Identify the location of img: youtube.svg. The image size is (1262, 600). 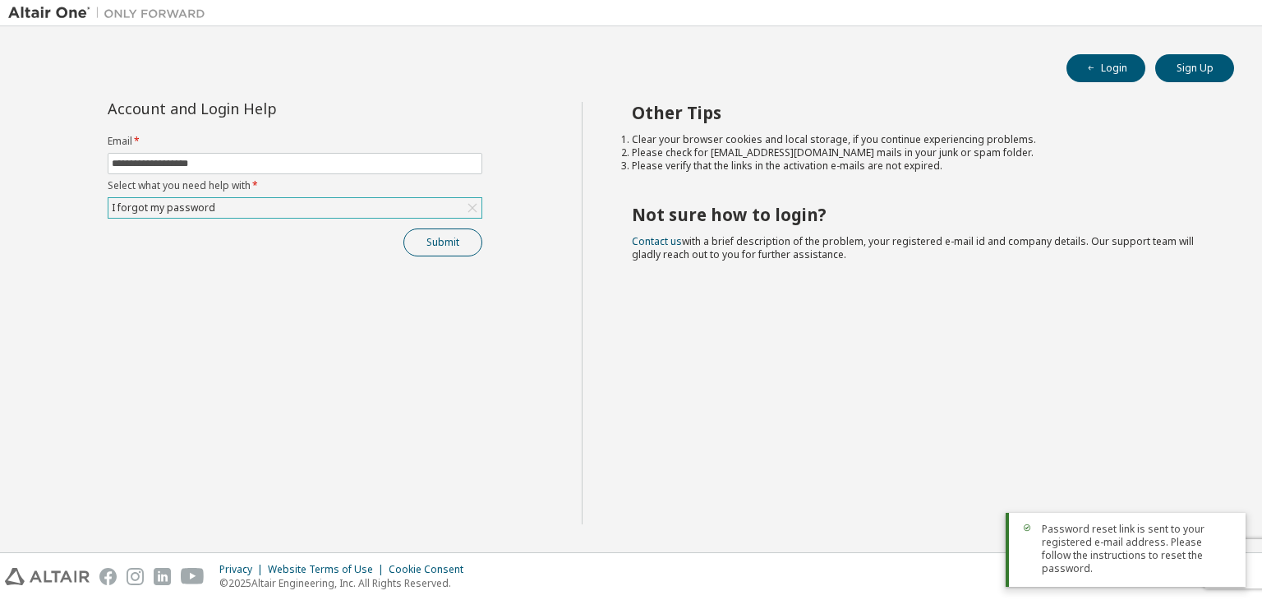
(192, 576).